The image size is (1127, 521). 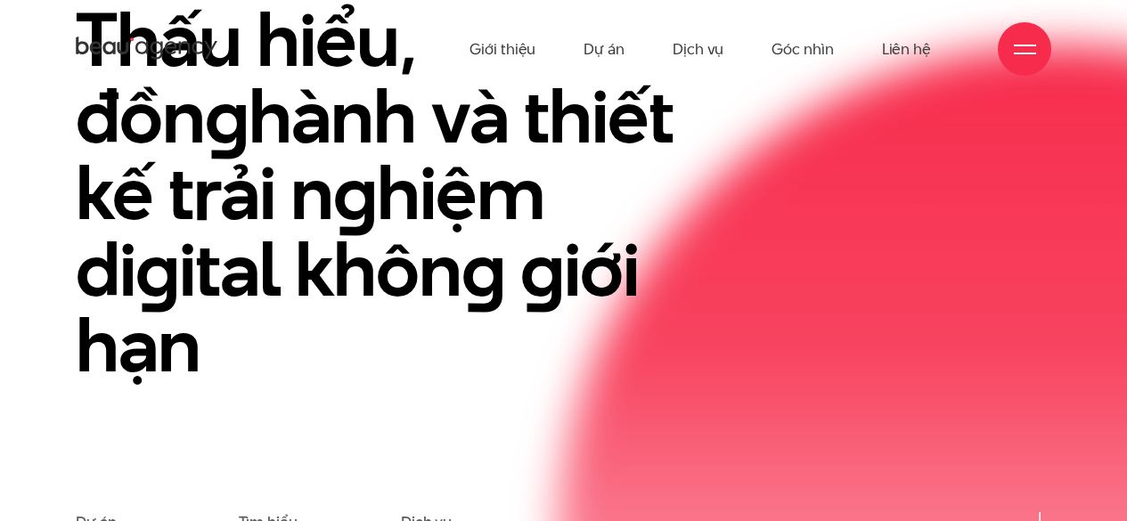 I want to click on h1: Thấu hiểu, đồn hành và thiết kế trải n hiệm di ital khôn iới hạn, so click(x=397, y=193).